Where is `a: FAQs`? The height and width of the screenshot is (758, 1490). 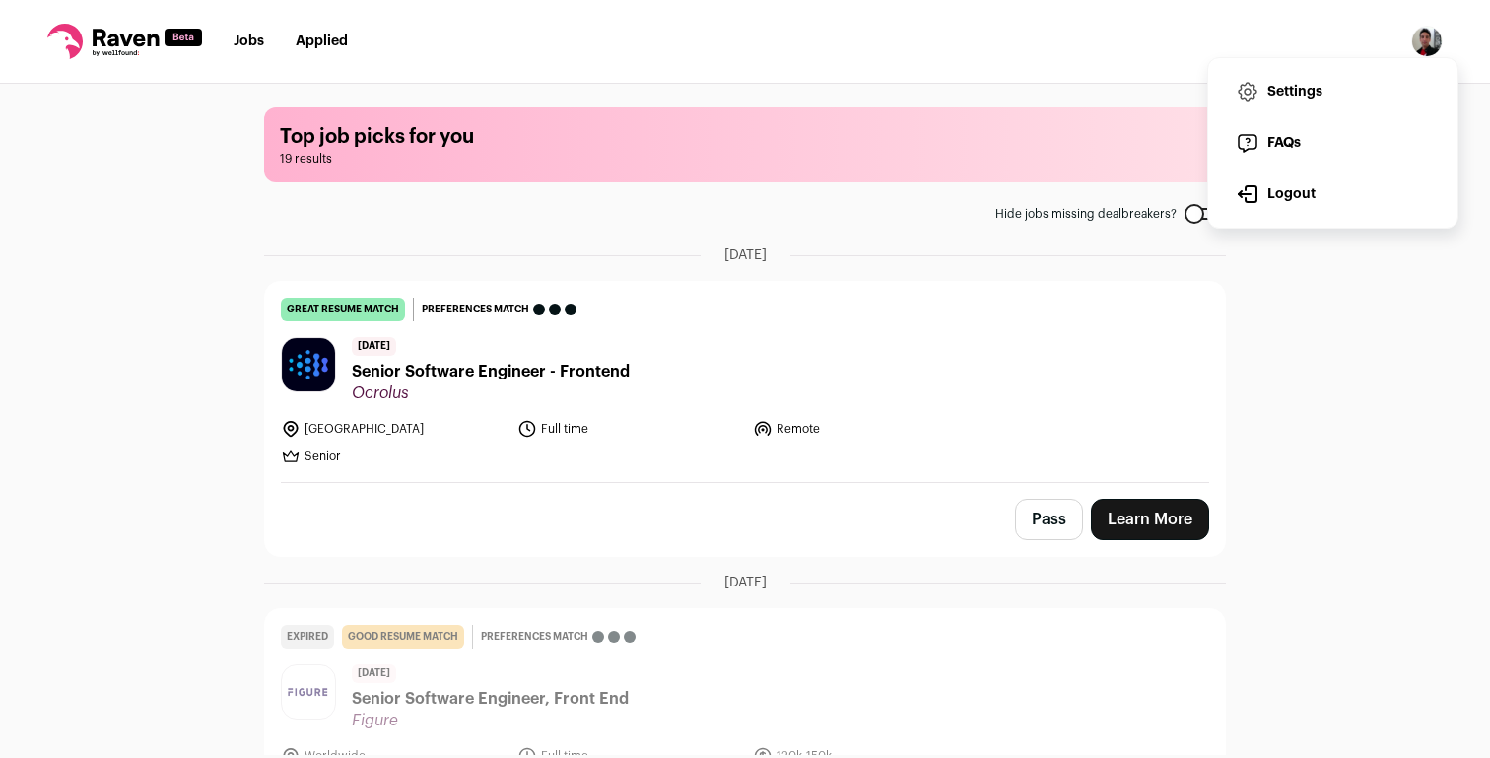 a: FAQs is located at coordinates (1333, 143).